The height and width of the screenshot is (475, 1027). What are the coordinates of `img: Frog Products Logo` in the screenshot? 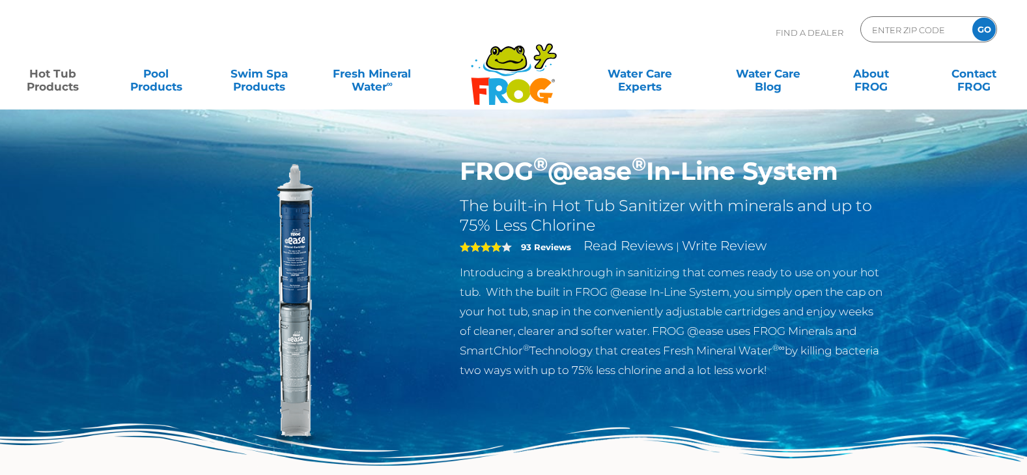 It's located at (514, 66).